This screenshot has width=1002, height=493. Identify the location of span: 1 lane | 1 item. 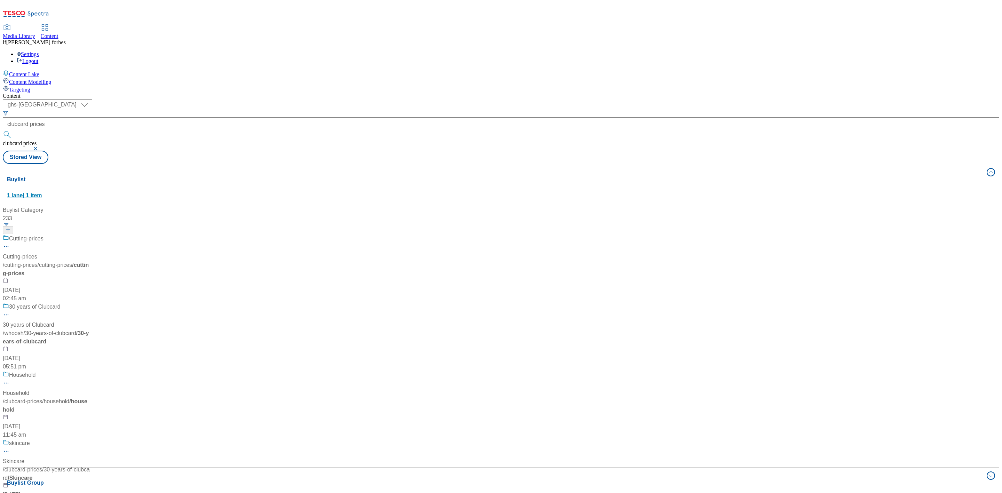
(24, 195).